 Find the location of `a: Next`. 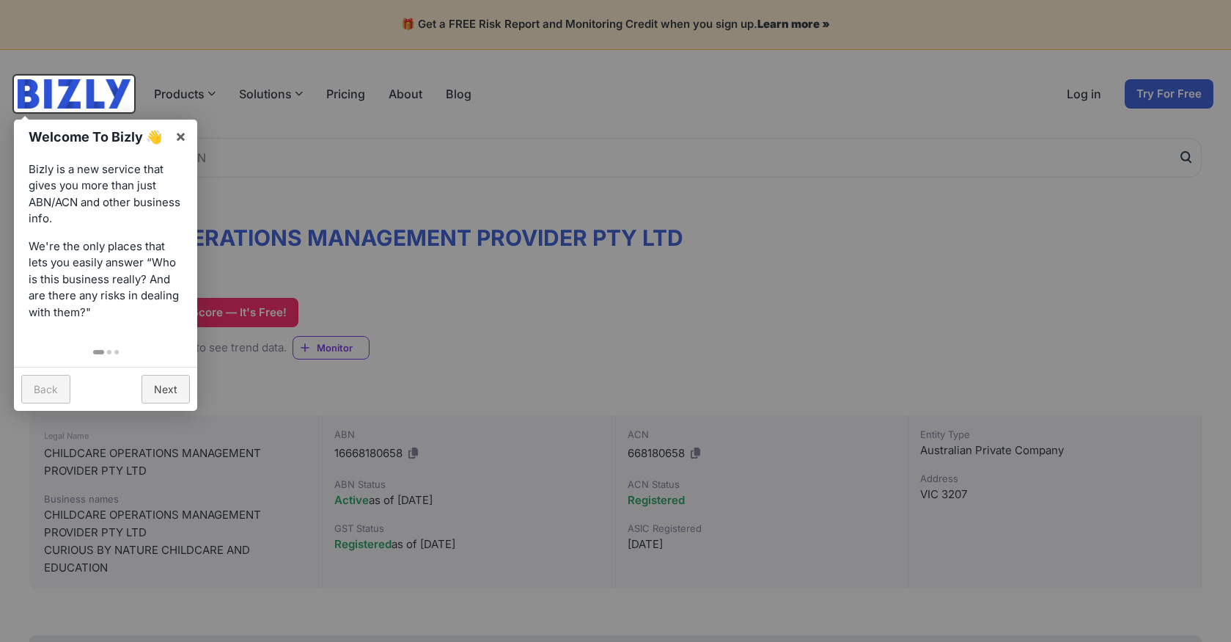

a: Next is located at coordinates (166, 389).